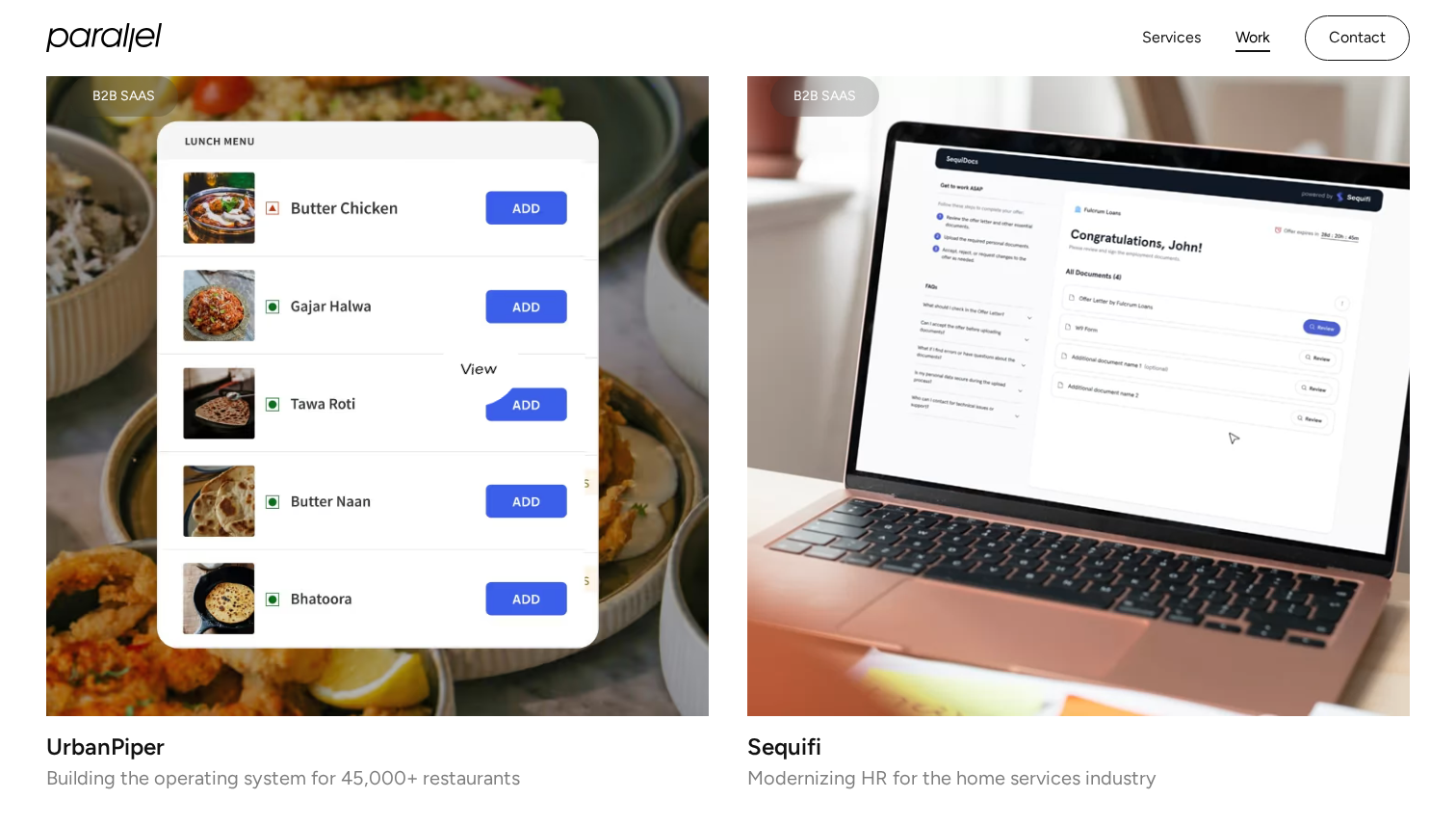 The height and width of the screenshot is (826, 1456). Describe the element at coordinates (825, 97) in the screenshot. I see `div: B2B SaaS` at that location.